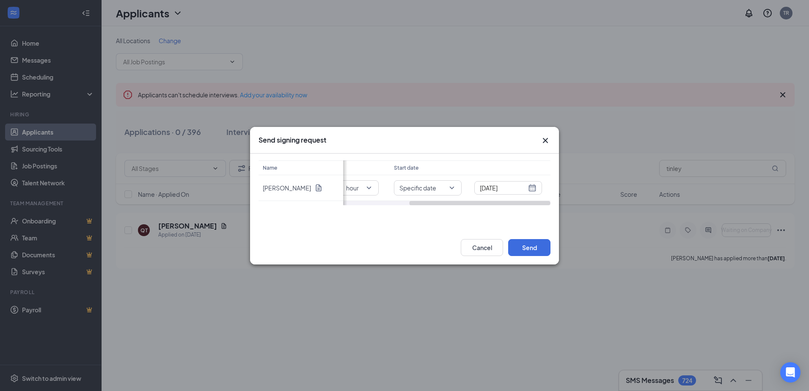 This screenshot has width=809, height=391. Describe the element at coordinates (292, 140) in the screenshot. I see `h3: Send signing request` at that location.